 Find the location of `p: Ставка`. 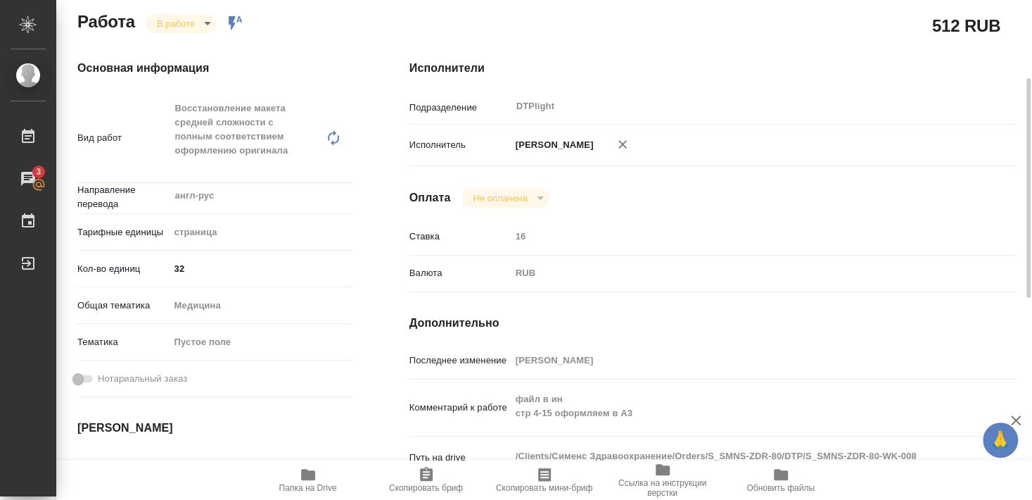

p: Ставка is located at coordinates (460, 236).